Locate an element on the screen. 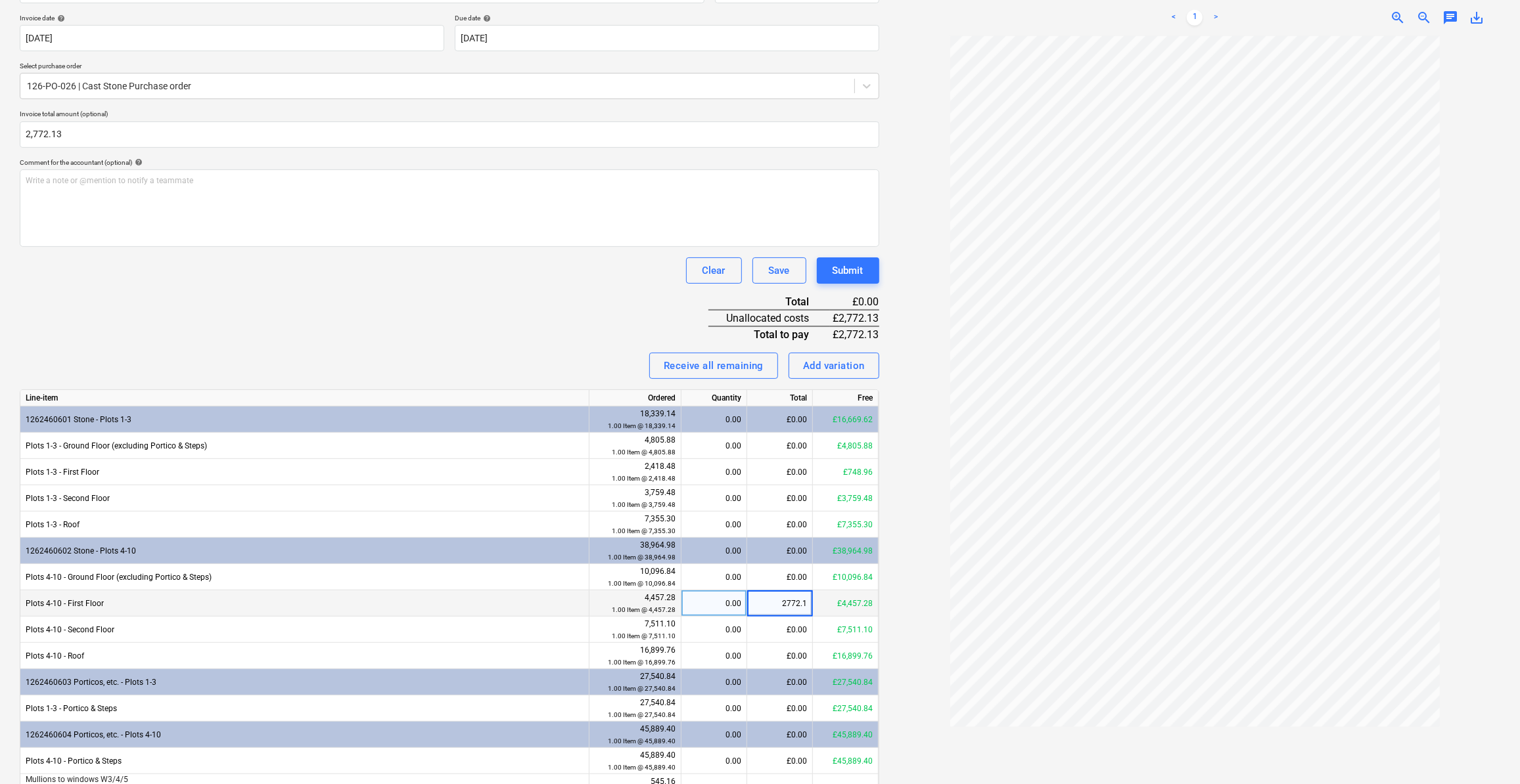  div: £7,355.30 is located at coordinates (845, 524).